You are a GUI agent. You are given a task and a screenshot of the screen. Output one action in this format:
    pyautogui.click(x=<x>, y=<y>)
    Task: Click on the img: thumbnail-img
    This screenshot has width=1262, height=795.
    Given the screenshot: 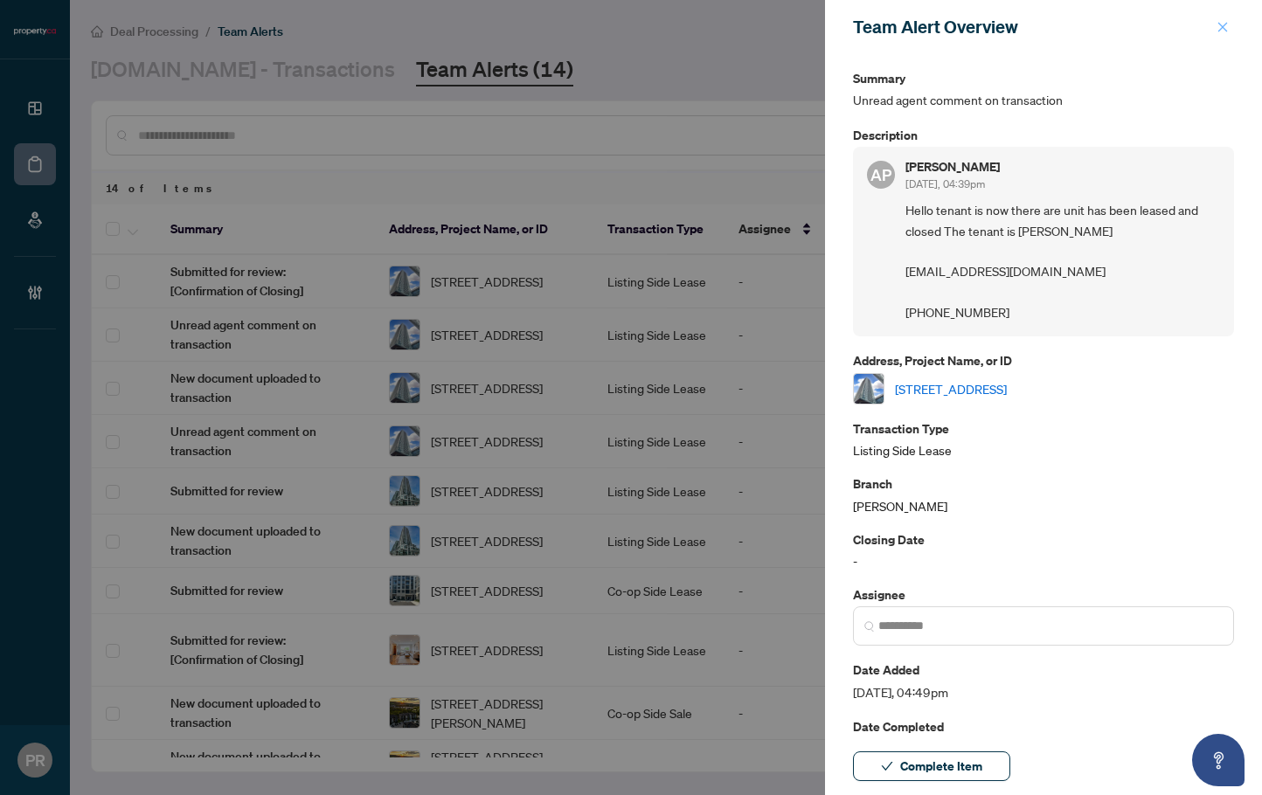 What is the action you would take?
    pyautogui.click(x=869, y=389)
    